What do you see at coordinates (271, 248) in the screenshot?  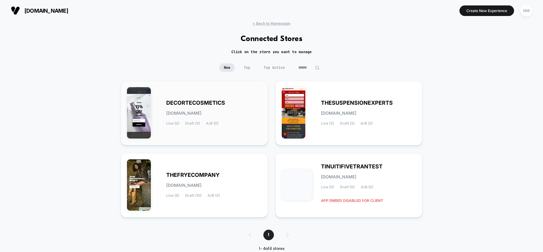 I see `div: 1 - 4 of 4 stores` at bounding box center [271, 248].